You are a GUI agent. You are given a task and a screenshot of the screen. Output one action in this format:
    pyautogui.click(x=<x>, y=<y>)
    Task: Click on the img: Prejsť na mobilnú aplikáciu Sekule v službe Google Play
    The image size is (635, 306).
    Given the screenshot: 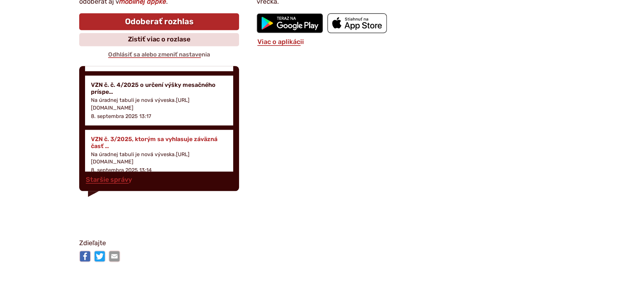 What is the action you would take?
    pyautogui.click(x=290, y=23)
    